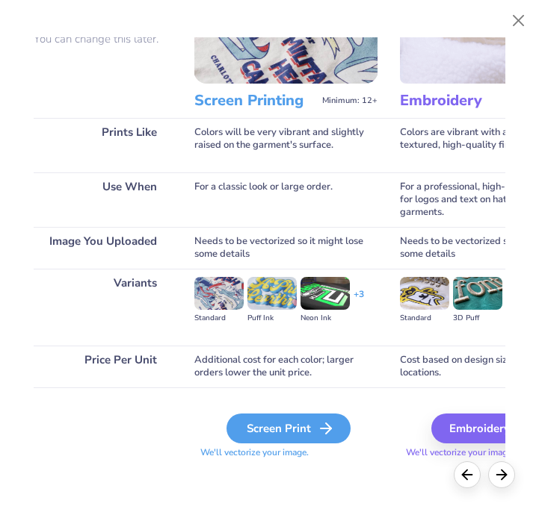 This screenshot has width=539, height=512. I want to click on div: 3D Puff, so click(477, 318).